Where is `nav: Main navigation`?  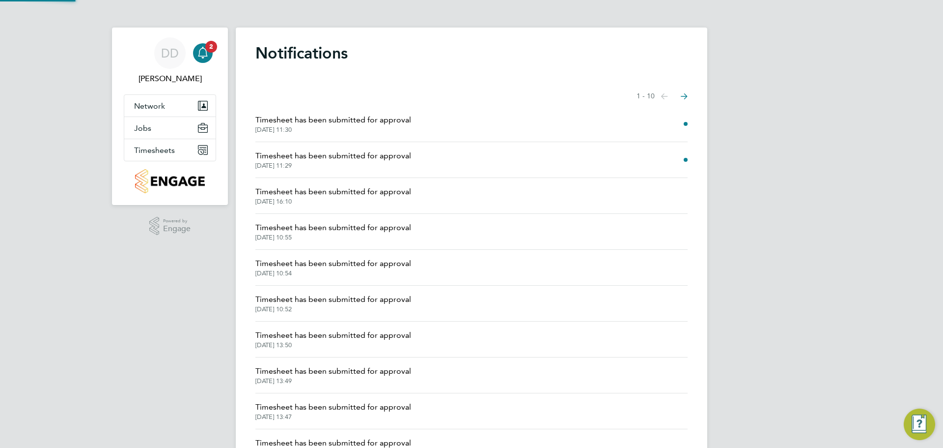 nav: Main navigation is located at coordinates (170, 116).